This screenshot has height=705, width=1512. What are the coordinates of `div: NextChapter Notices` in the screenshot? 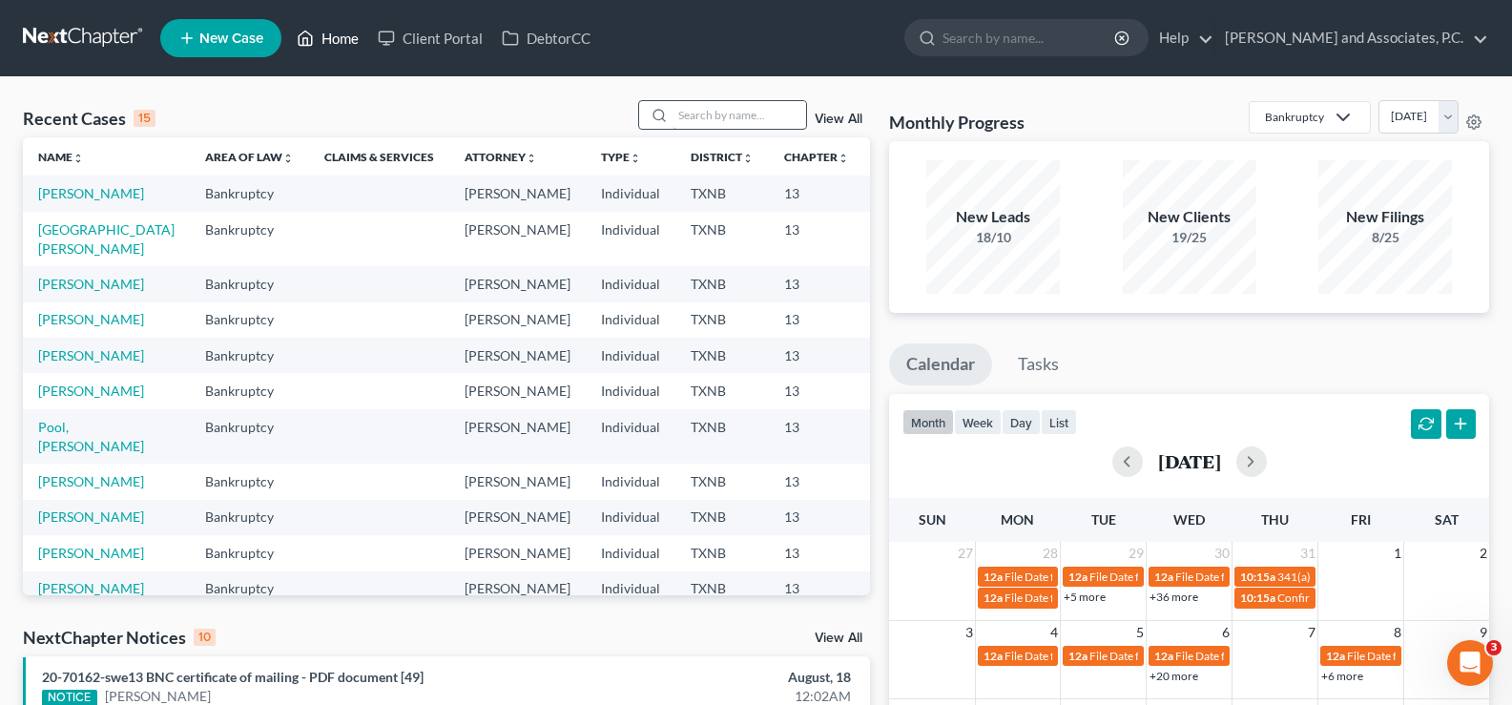 It's located at (119, 637).